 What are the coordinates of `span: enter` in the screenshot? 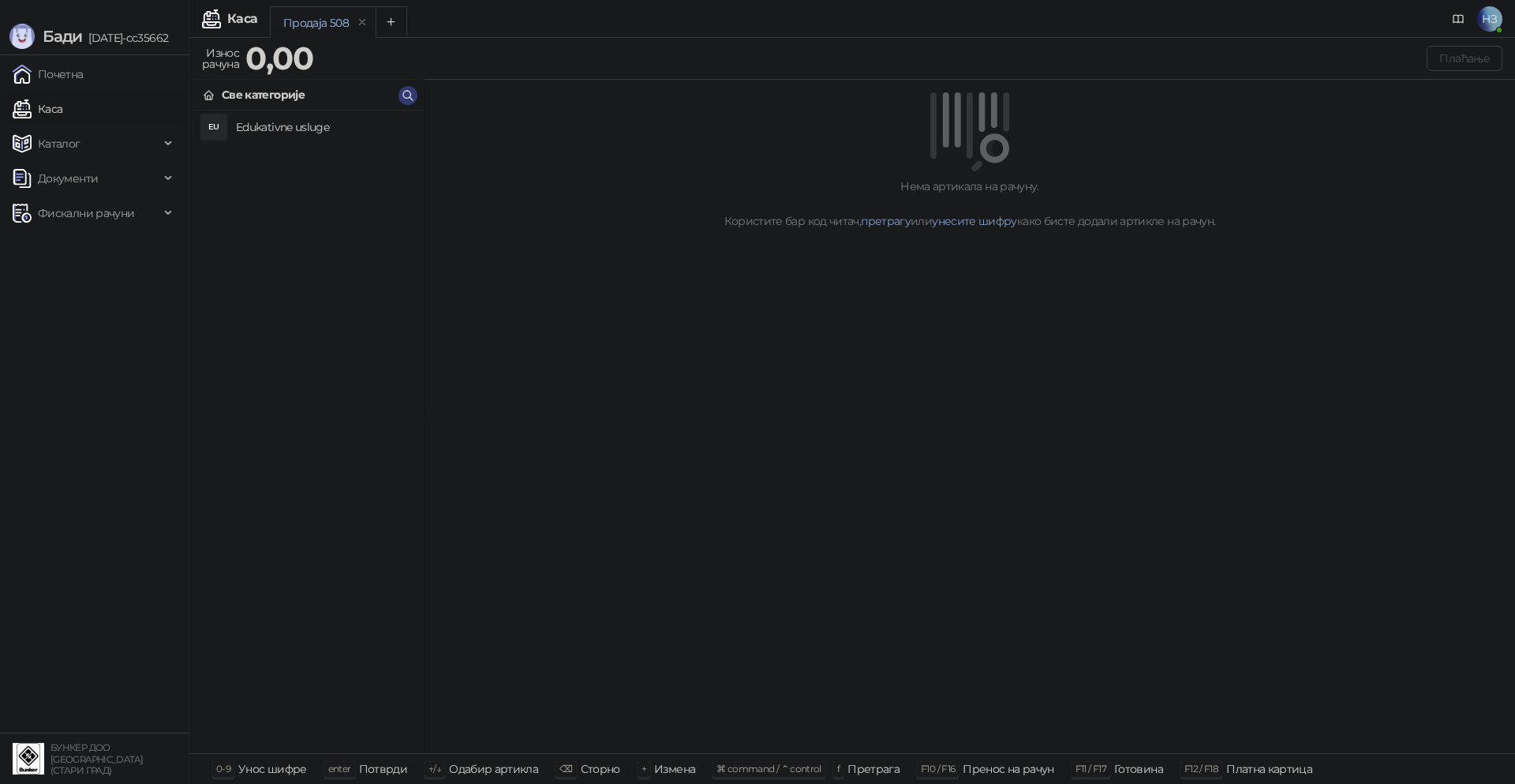 It's located at (339, 768).